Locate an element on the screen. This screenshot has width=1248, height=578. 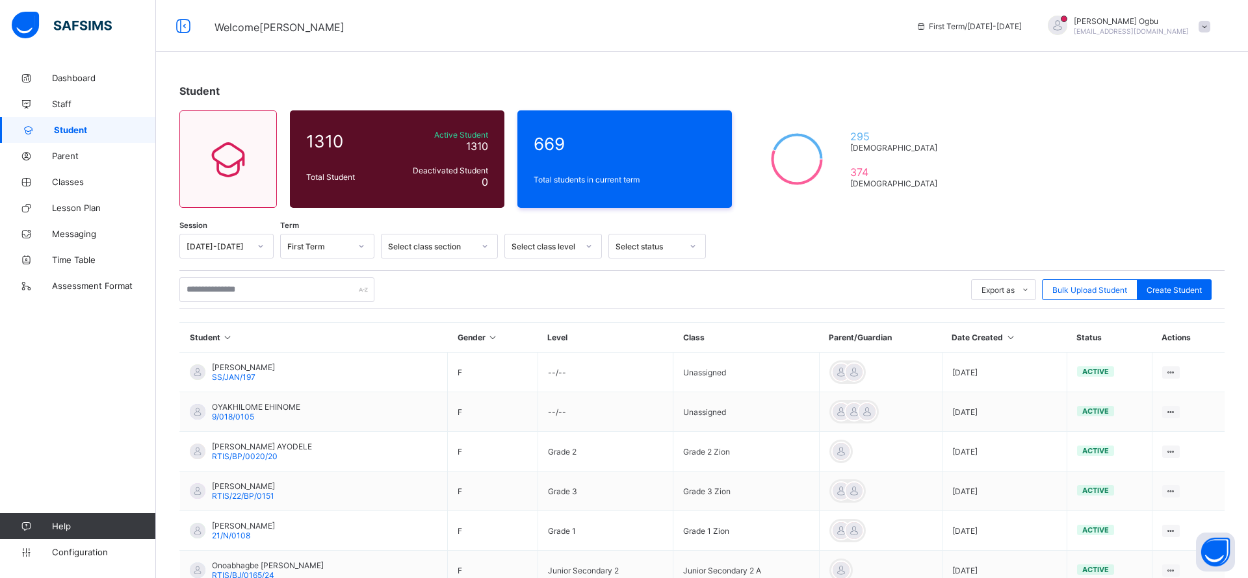
span: RTIS/22/BP/0151 is located at coordinates (243, 496).